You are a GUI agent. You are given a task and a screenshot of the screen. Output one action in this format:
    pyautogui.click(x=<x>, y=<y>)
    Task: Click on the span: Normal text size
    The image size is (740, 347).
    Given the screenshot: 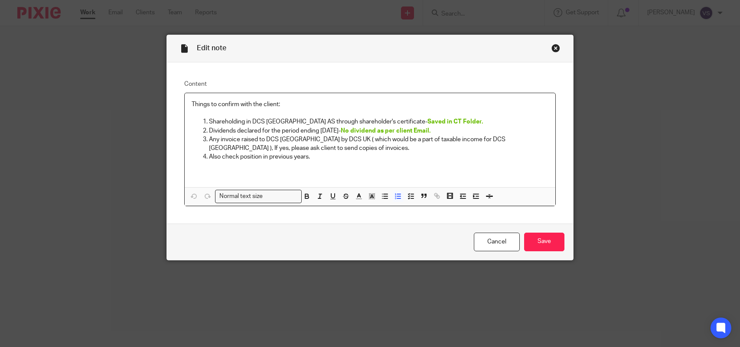 What is the action you would take?
    pyautogui.click(x=241, y=196)
    